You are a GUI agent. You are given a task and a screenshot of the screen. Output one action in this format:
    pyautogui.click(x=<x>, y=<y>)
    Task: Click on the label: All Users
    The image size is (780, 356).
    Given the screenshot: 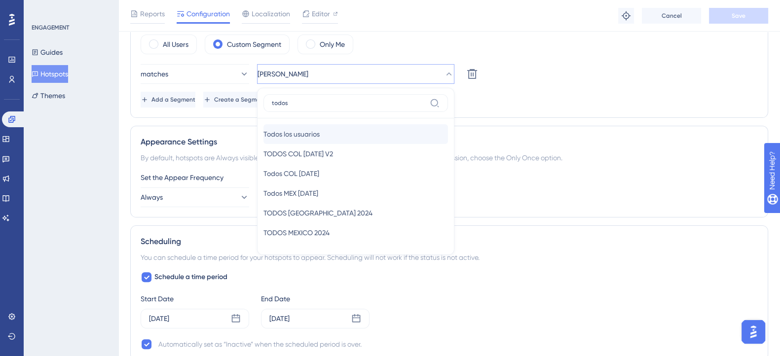 What is the action you would take?
    pyautogui.click(x=176, y=44)
    